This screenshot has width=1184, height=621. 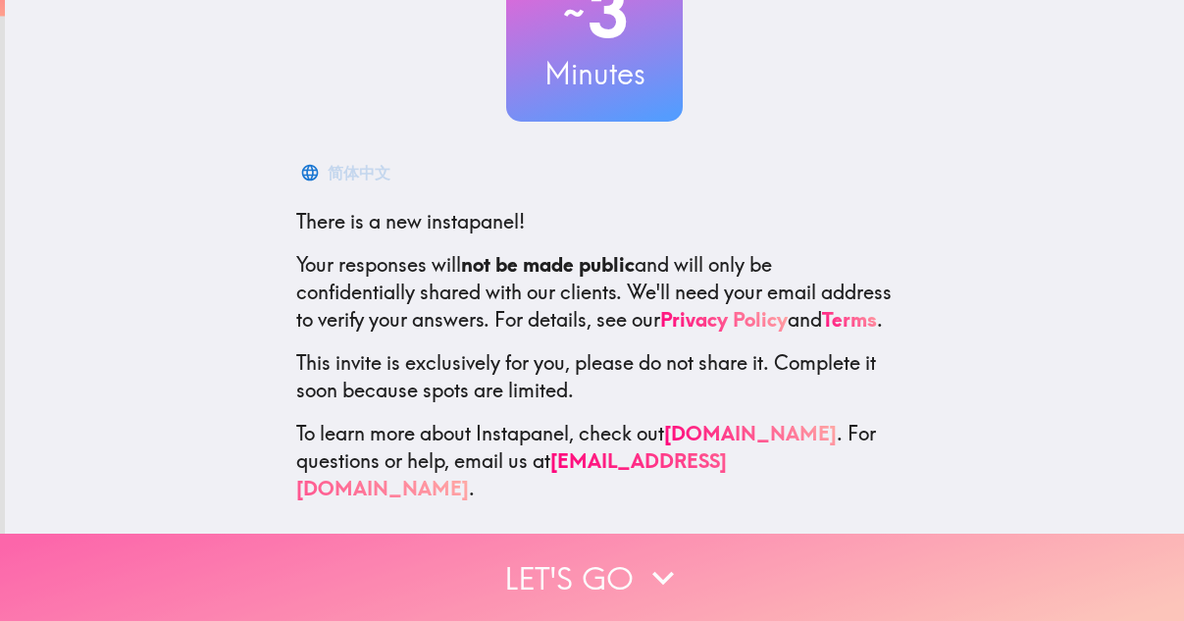 What do you see at coordinates (410, 221) in the screenshot?
I see `span: There is a new instapanel!` at bounding box center [410, 221].